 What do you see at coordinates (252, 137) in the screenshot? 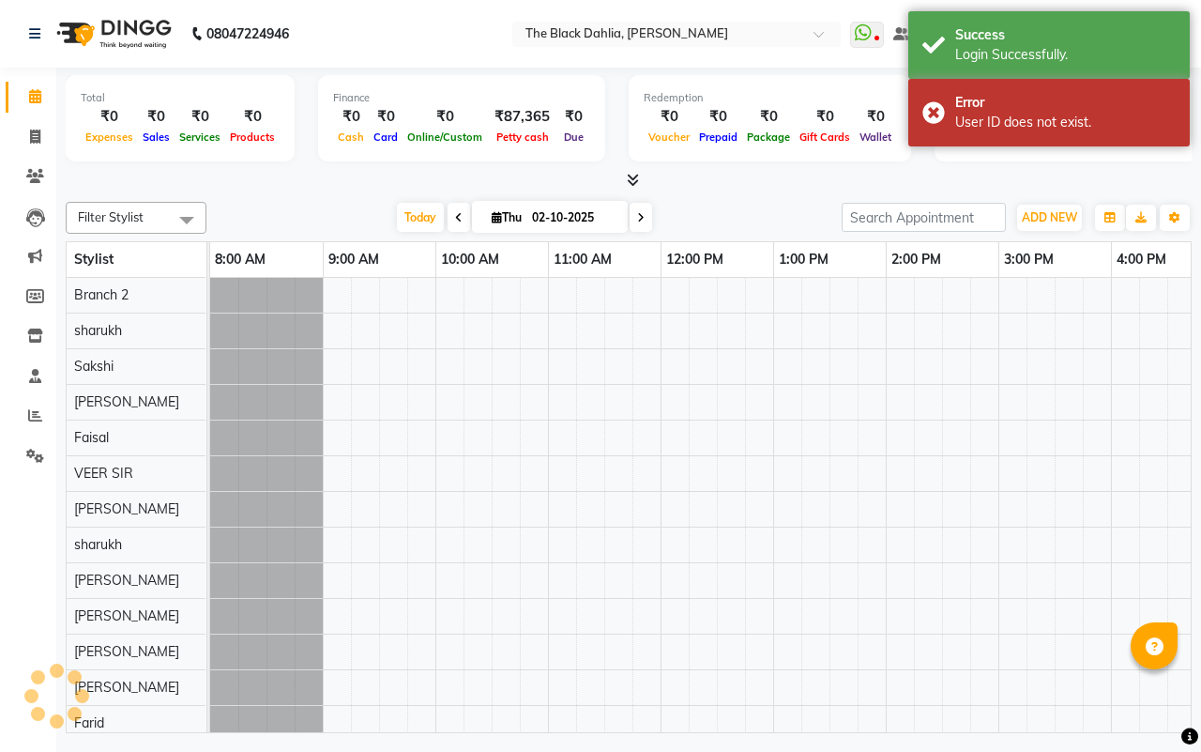
I see `span: Products` at bounding box center [252, 137].